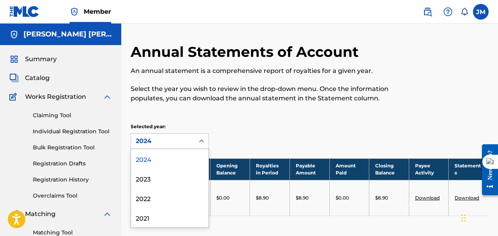 The height and width of the screenshot is (236, 498). What do you see at coordinates (14, 78) in the screenshot?
I see `img: Catalog` at bounding box center [14, 78].